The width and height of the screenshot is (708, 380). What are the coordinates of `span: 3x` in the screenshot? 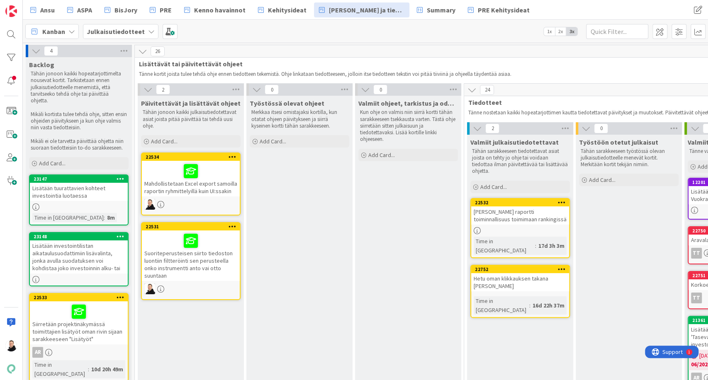 It's located at (571, 32).